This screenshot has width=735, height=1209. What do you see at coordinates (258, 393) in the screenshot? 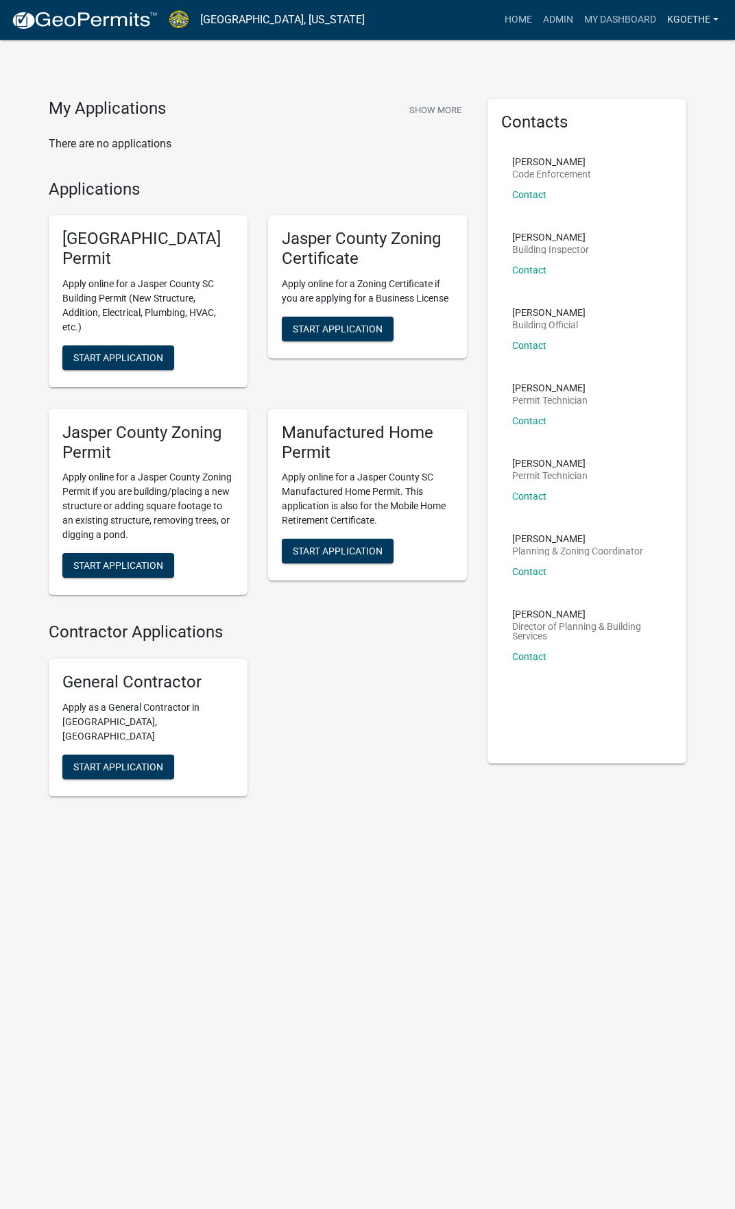
I see `wm-workflow-list-section: Applications` at bounding box center [258, 393].